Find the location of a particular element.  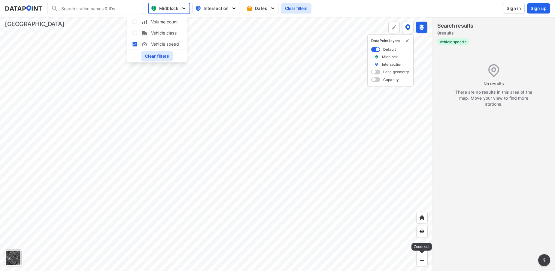

button: Midblock is located at coordinates (169, 8).